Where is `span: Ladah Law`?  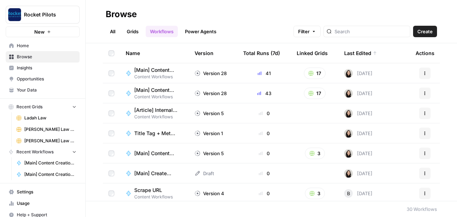 span: Ladah Law is located at coordinates (50, 118).